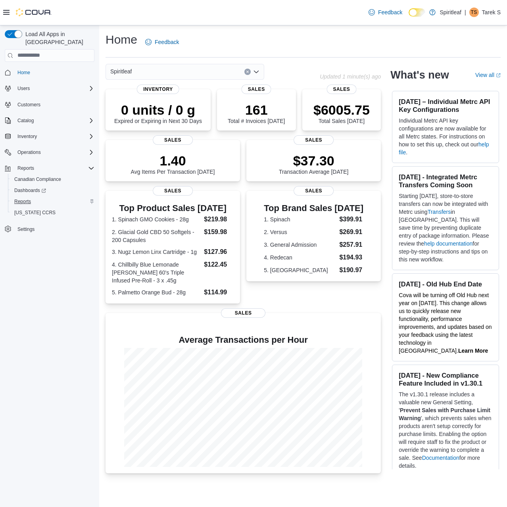 This screenshot has height=507, width=507. What do you see at coordinates (351, 77) in the screenshot?
I see `p: Updated 1 minute(s) ago` at bounding box center [351, 77].